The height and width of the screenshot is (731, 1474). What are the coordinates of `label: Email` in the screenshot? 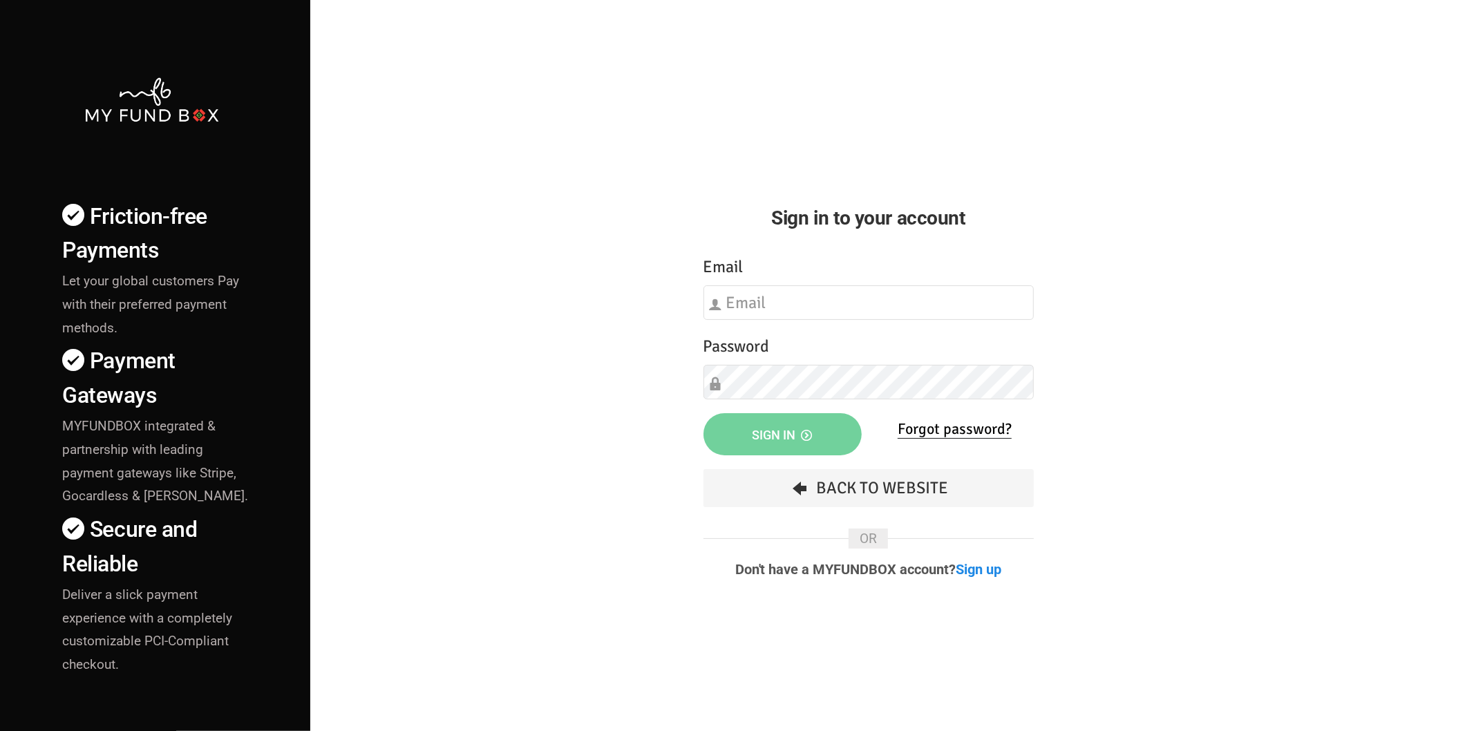 It's located at (723, 267).